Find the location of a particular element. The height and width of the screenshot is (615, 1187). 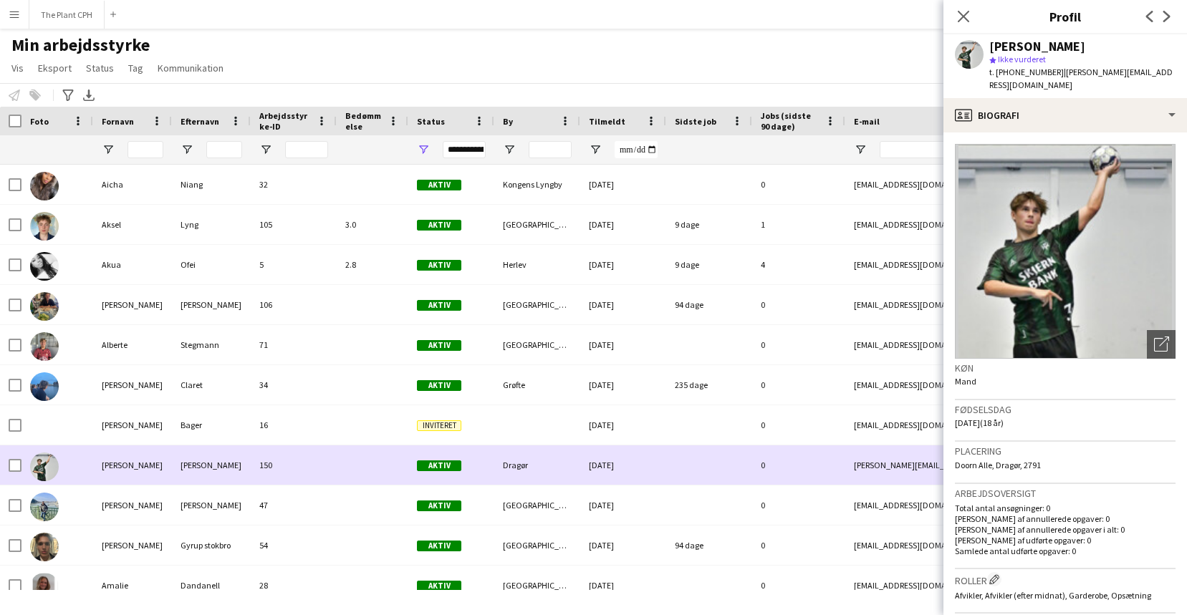

img: Aicha Niang is located at coordinates (44, 186).